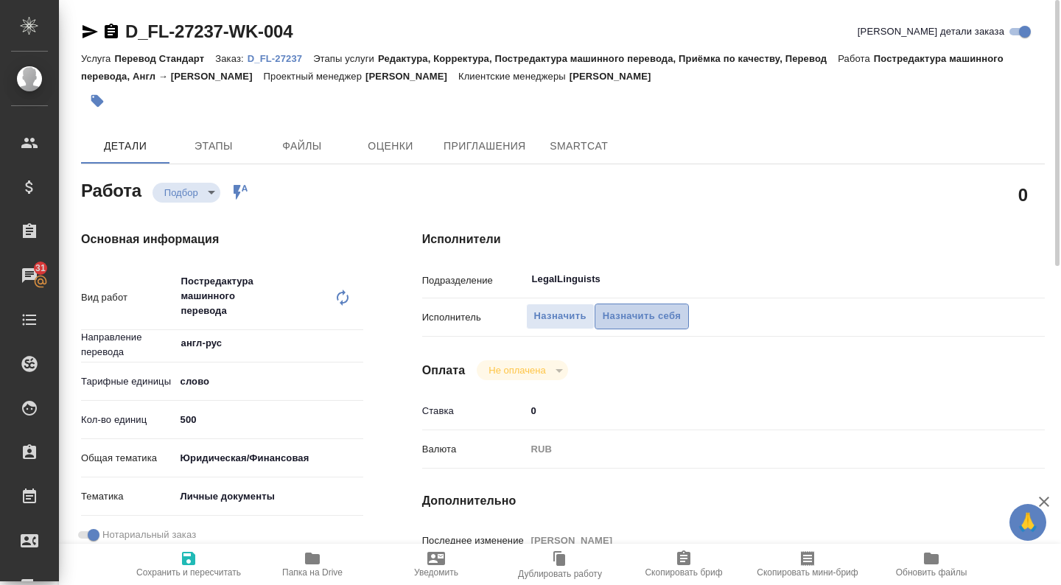 This screenshot has height=585, width=1061. I want to click on span: Скопировать бриф, so click(683, 572).